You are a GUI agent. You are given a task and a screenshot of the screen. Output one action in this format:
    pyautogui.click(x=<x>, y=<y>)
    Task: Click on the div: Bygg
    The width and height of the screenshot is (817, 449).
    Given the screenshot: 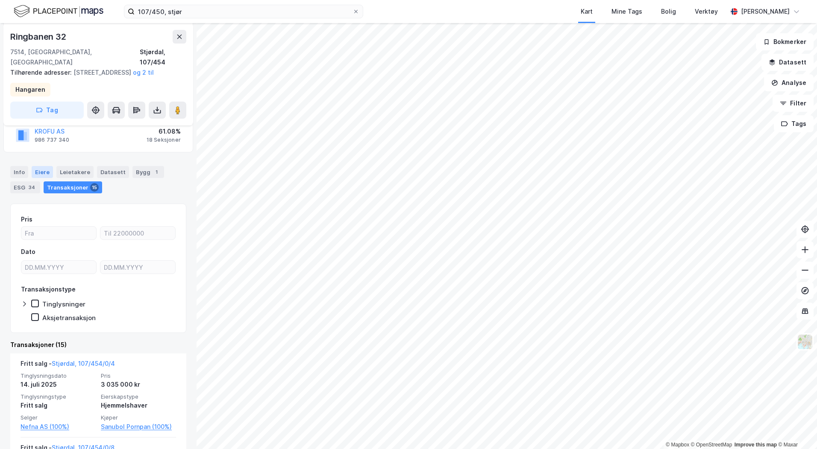 What is the action you would take?
    pyautogui.click(x=148, y=172)
    